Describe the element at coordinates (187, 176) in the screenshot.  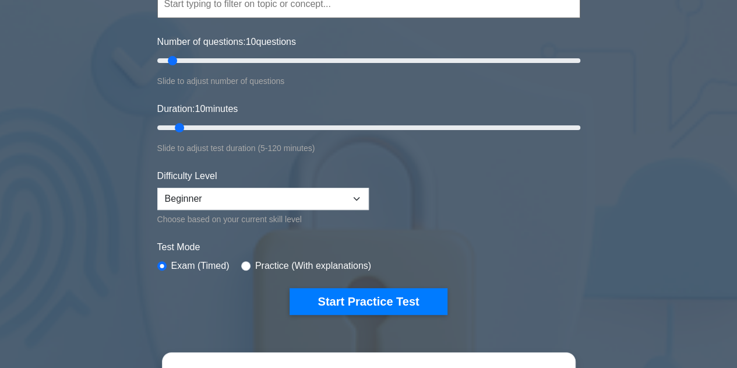
I see `label: Difficulty Level` at that location.